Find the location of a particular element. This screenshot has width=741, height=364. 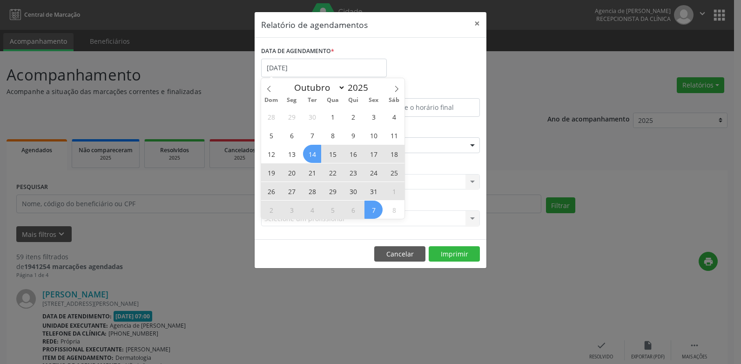

span: Outubro 7, 2025 is located at coordinates (312, 135).